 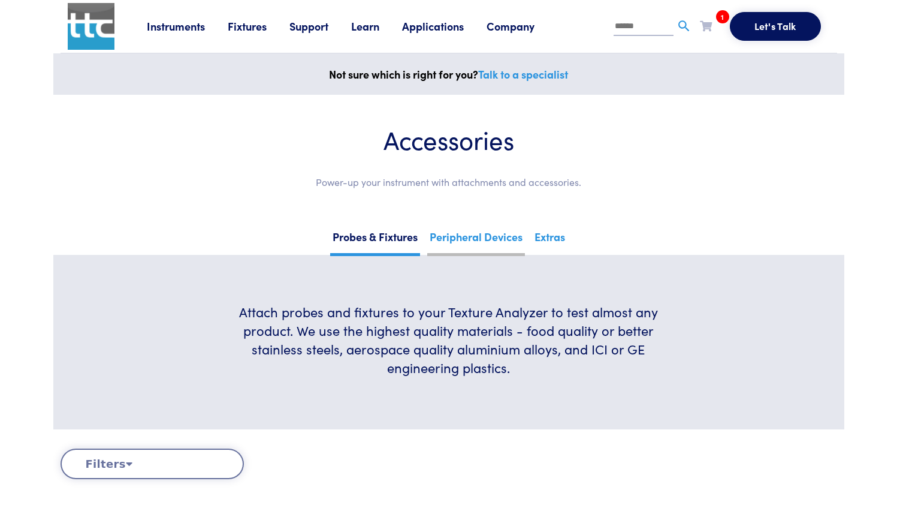 What do you see at coordinates (376, 26) in the screenshot?
I see `a: Learn` at bounding box center [376, 26].